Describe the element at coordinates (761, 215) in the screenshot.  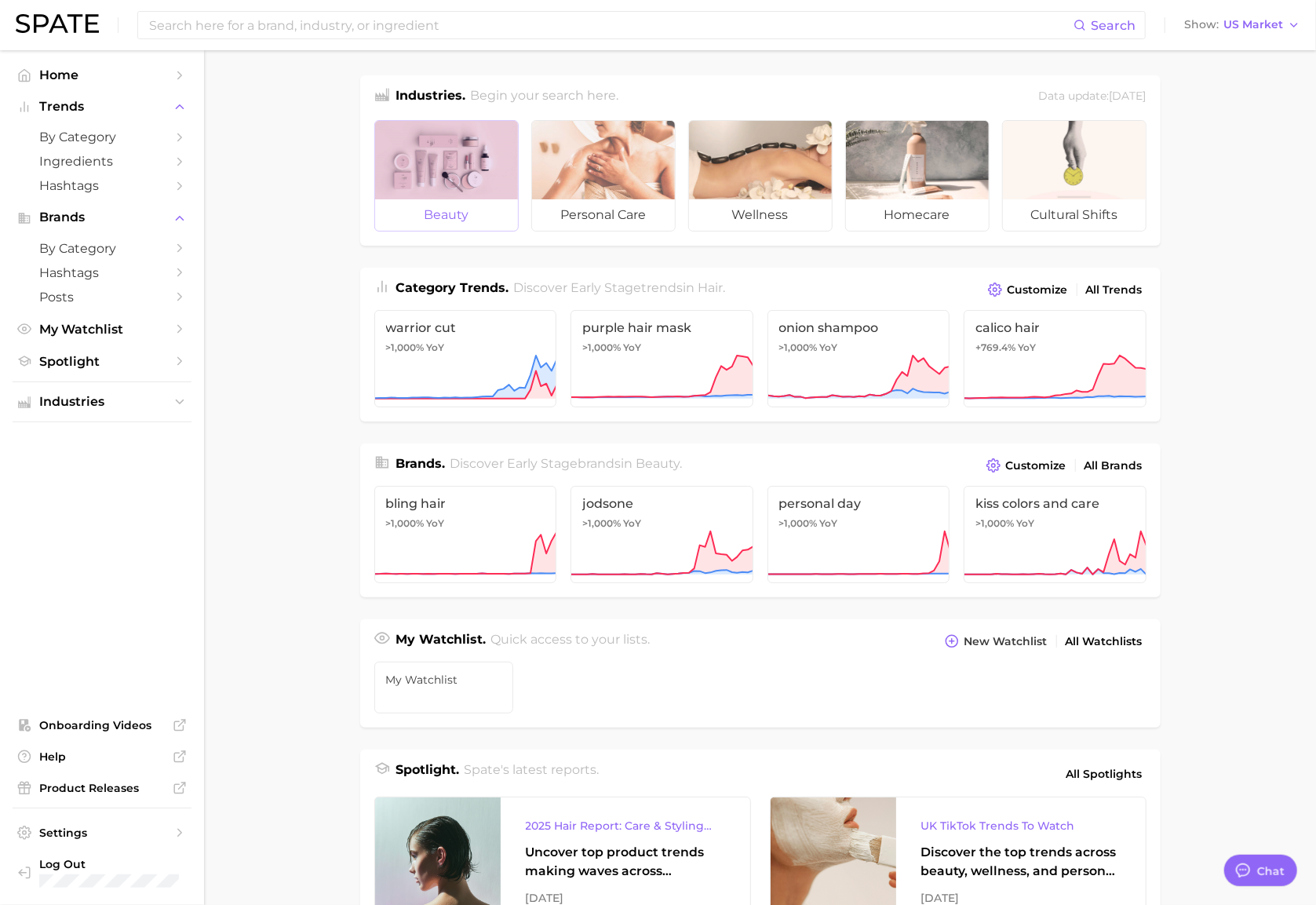
I see `span: wellness` at that location.